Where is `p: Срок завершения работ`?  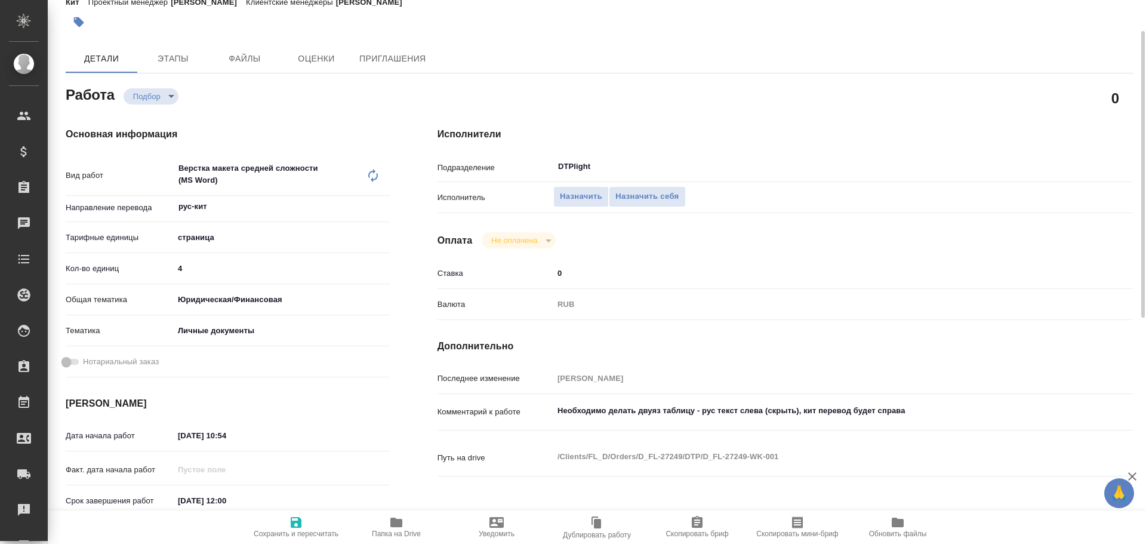 p: Срок завершения работ is located at coordinates (119, 501).